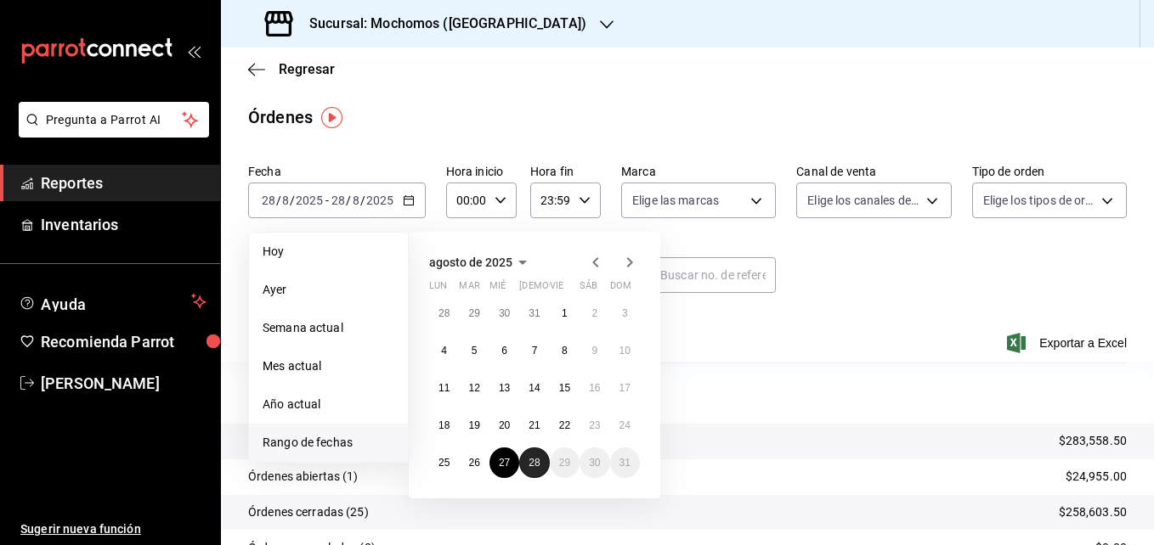  I want to click on button: 2 de agosto de 2025, so click(594, 313).